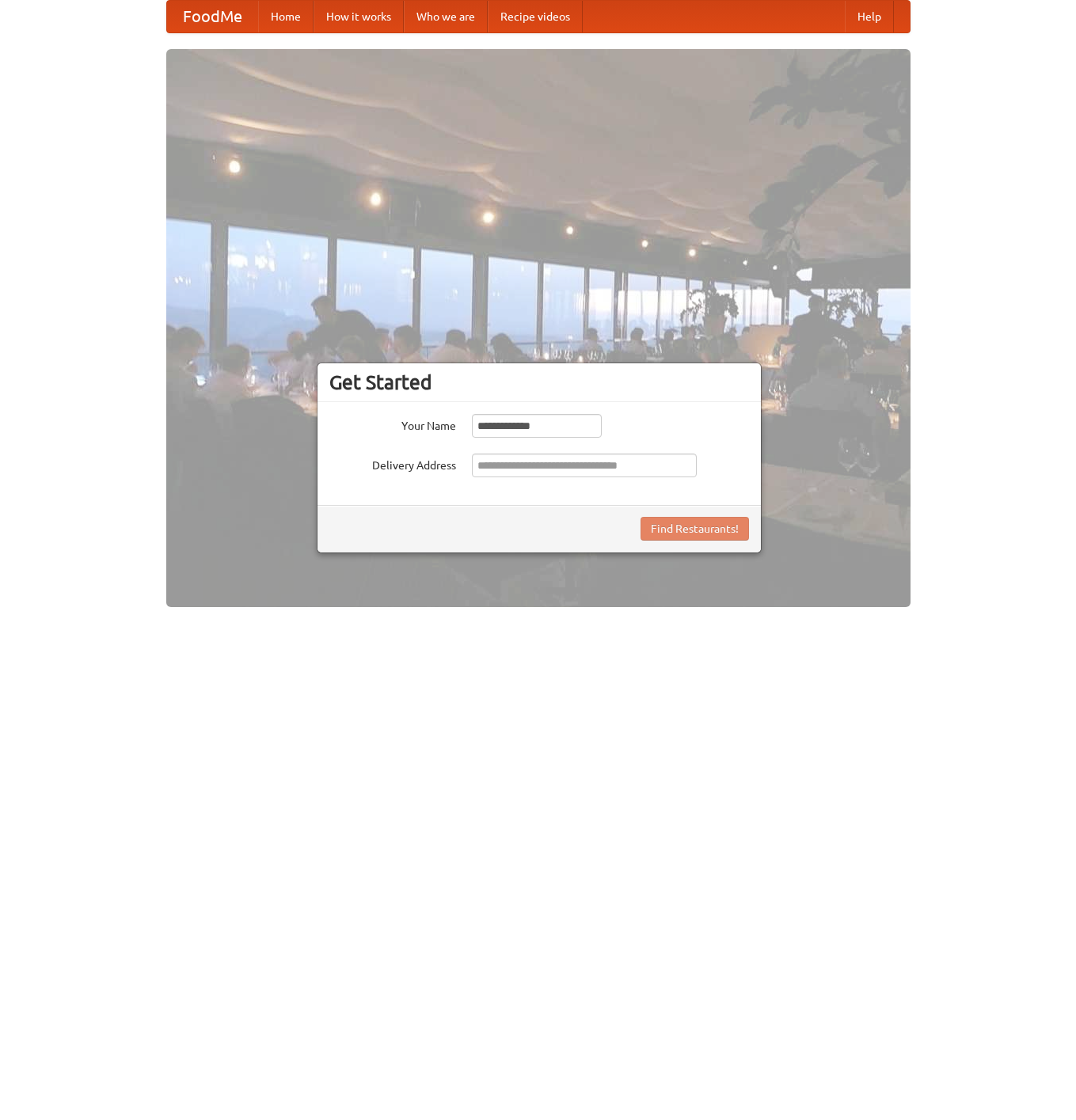 The image size is (1076, 1120). Describe the element at coordinates (695, 529) in the screenshot. I see `button: Find Restaurants!` at that location.